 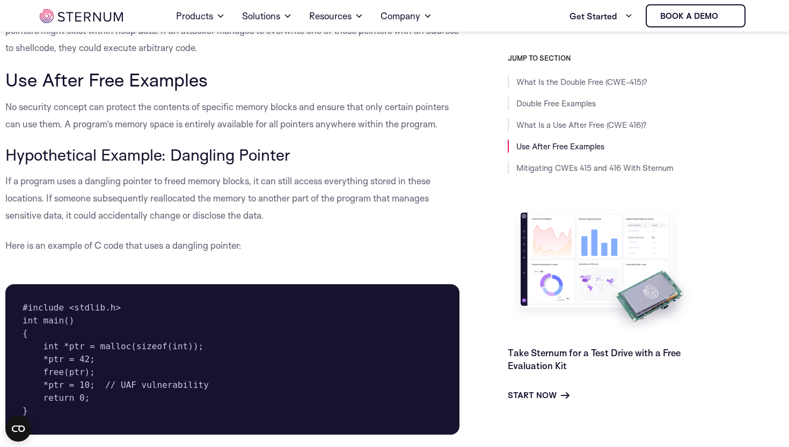 What do you see at coordinates (601, 16) in the screenshot?
I see `a: Get Started` at bounding box center [601, 16].